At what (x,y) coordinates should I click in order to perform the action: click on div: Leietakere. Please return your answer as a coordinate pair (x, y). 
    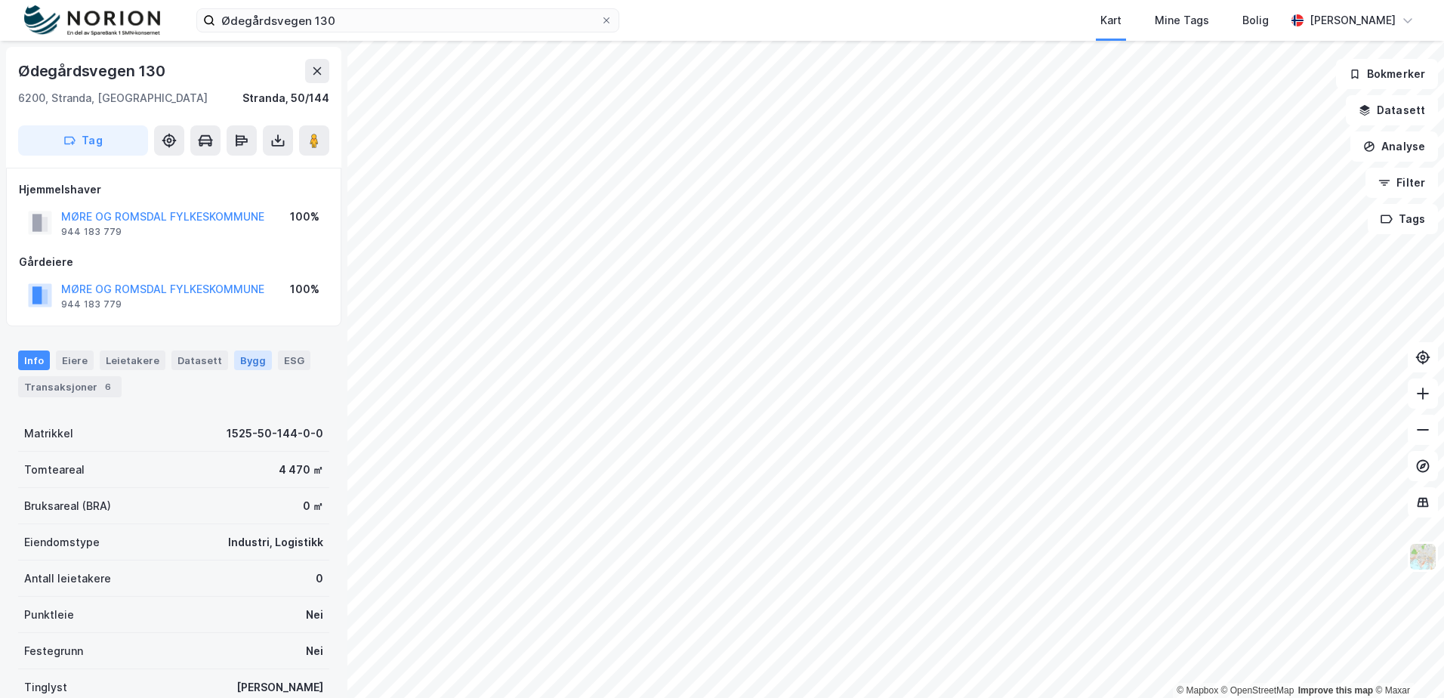
    Looking at the image, I should click on (132, 360).